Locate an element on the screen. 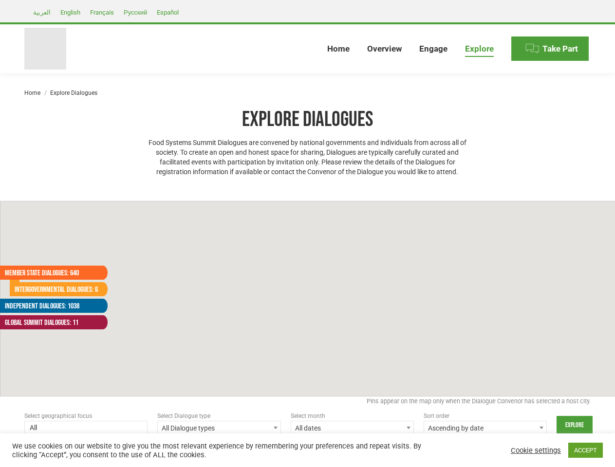 This screenshot has height=467, width=615. div: Select geographical focus is located at coordinates (86, 416).